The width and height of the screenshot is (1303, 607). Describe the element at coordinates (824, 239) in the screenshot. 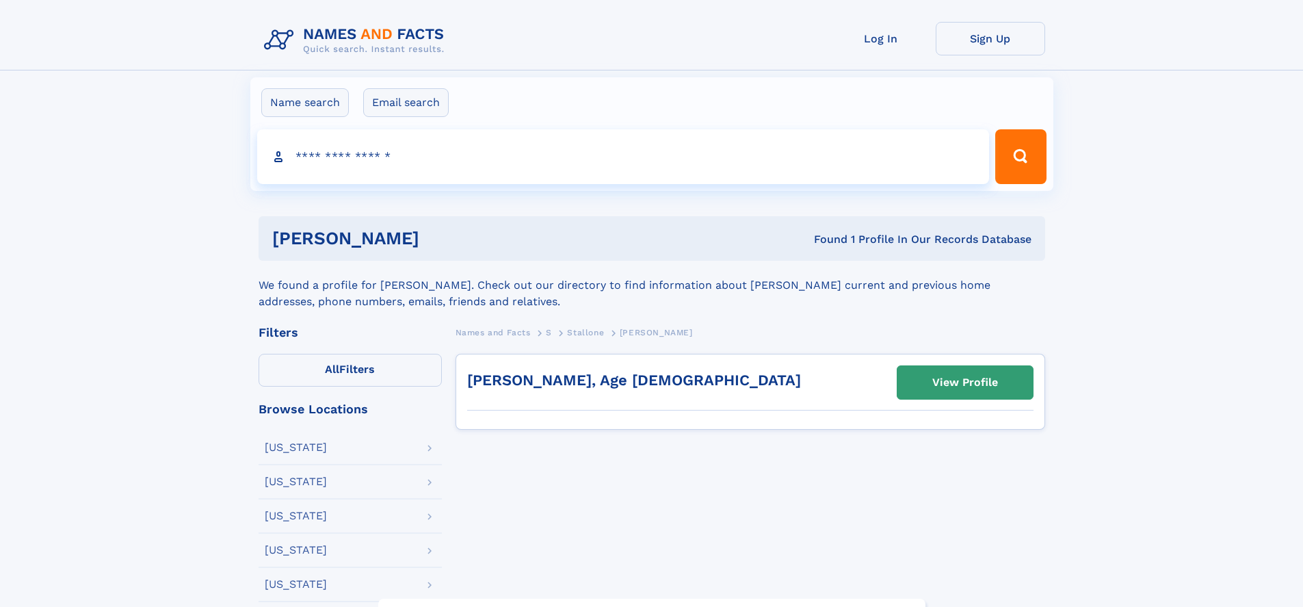

I see `div: Found 1 Profile In Our Records Database` at that location.